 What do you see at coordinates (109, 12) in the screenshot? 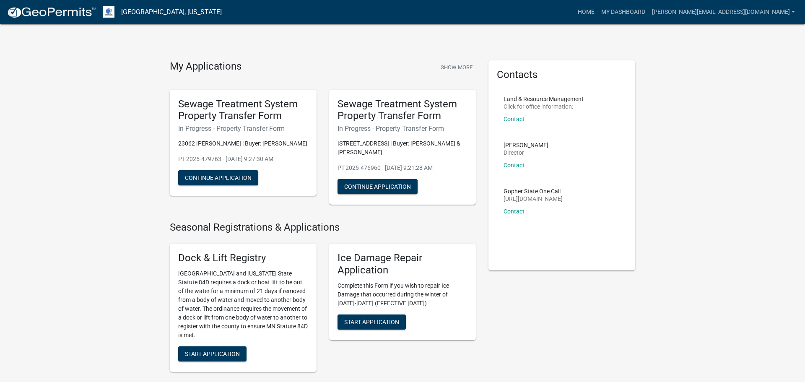
I see `img: Otter Tail County, Minnesota` at bounding box center [109, 12].